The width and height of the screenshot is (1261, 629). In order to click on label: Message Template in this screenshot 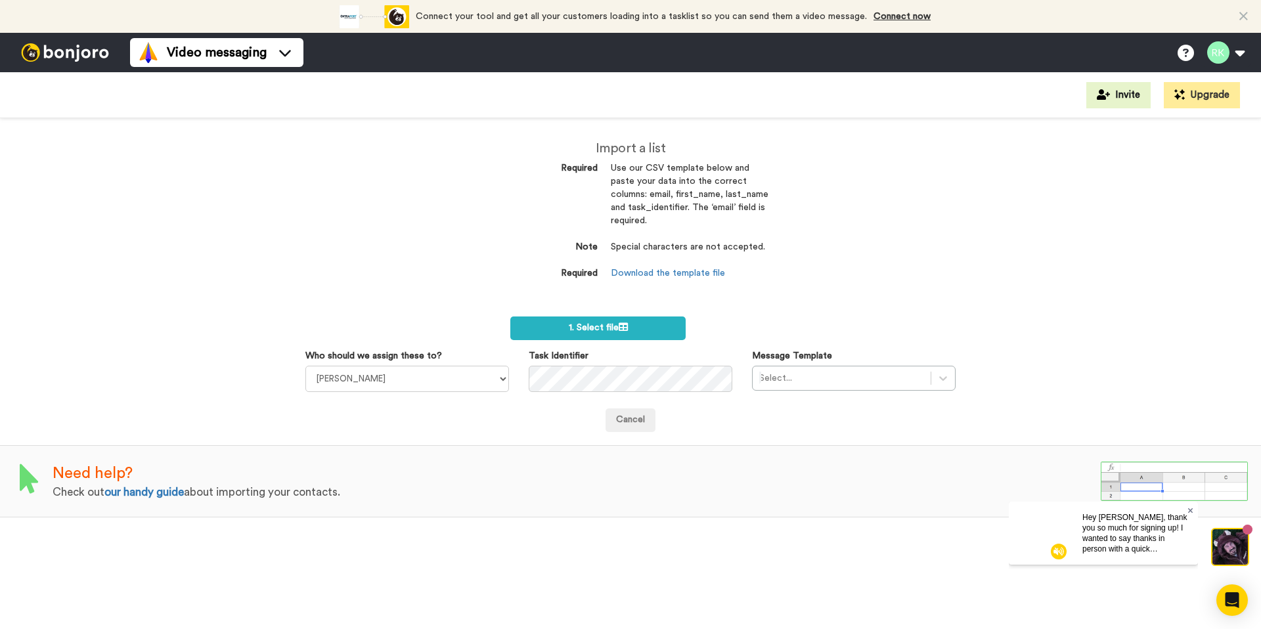, I will do `click(792, 356)`.